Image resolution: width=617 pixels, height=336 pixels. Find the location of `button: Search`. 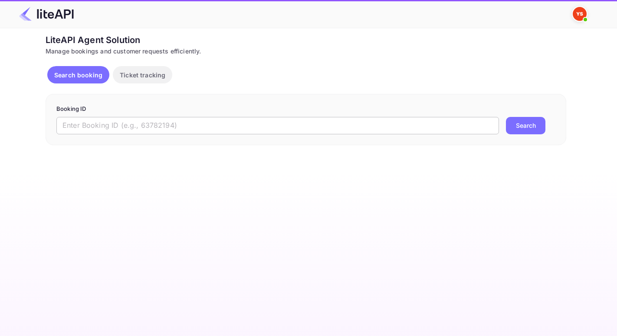

button: Search is located at coordinates (526, 125).